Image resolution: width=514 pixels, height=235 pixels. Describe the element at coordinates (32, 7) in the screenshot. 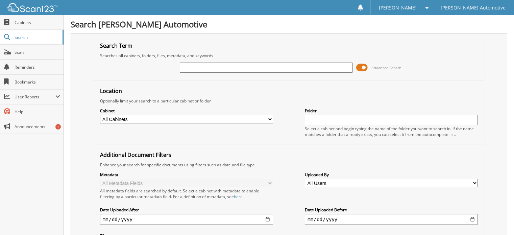

I see `img: scan123-logo-white.svg` at that location.